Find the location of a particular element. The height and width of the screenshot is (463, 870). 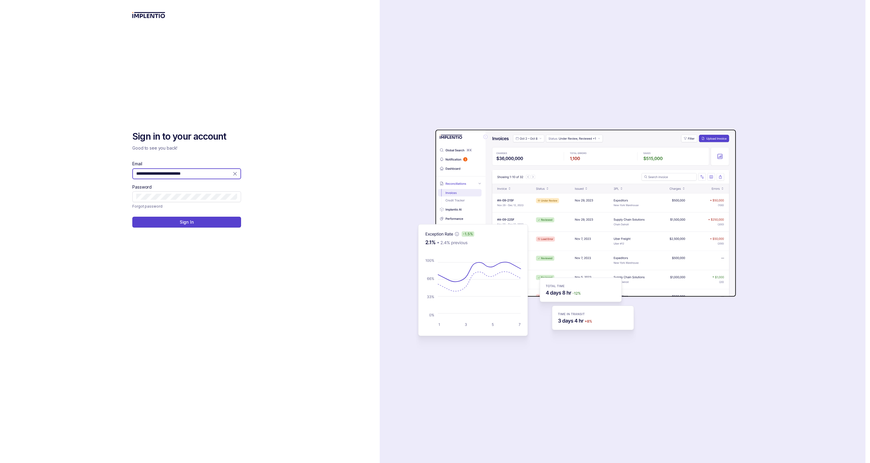

label: Password is located at coordinates (142, 187).